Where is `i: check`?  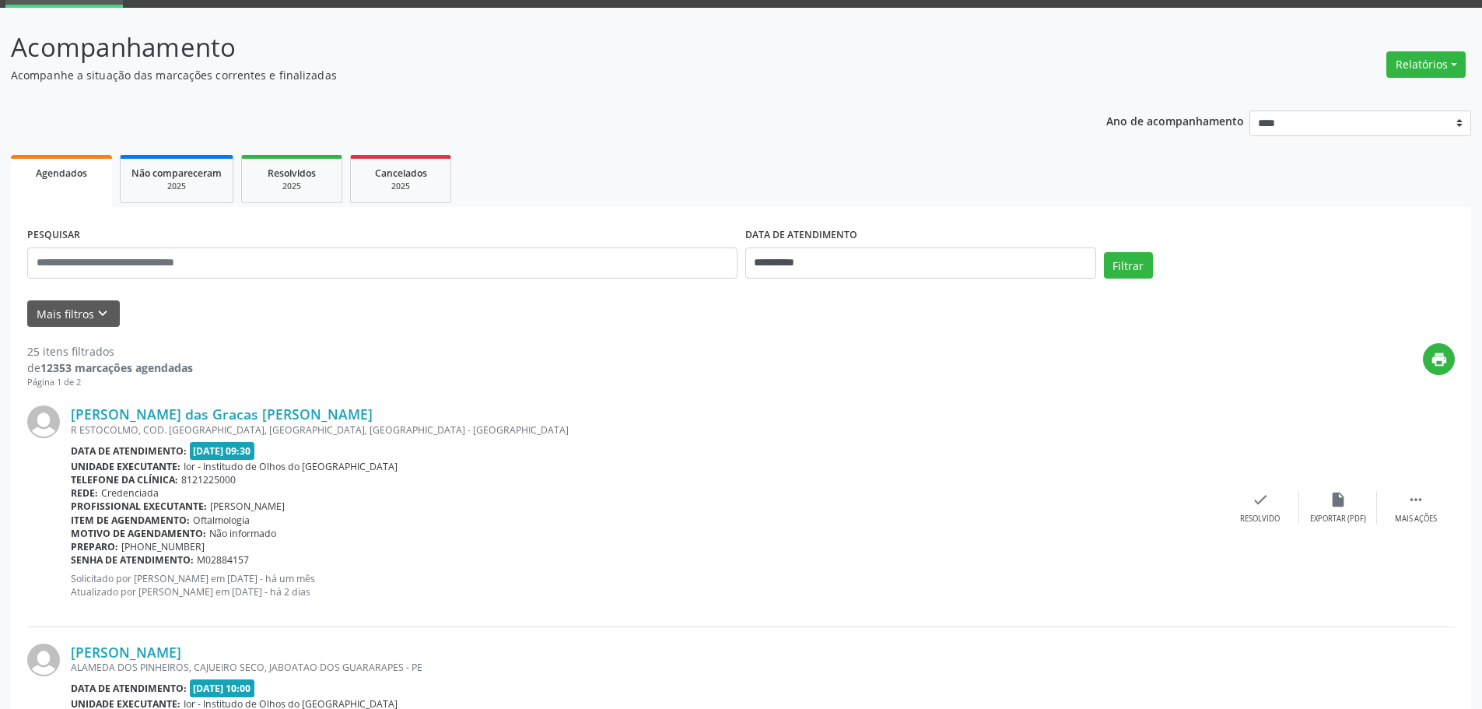 i: check is located at coordinates (1261, 500).